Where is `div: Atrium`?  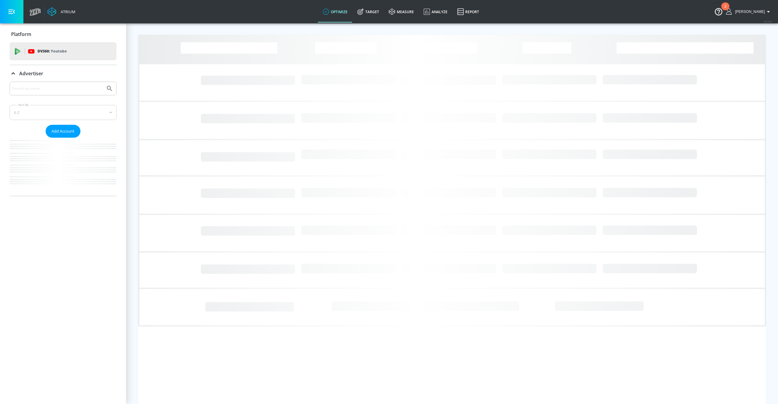
div: Atrium is located at coordinates (67, 12).